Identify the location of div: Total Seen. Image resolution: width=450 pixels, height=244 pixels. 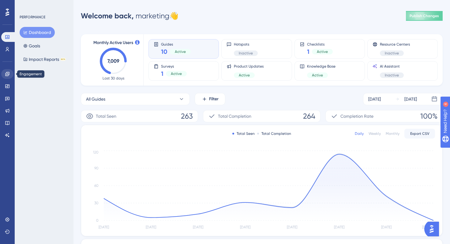
(243, 134).